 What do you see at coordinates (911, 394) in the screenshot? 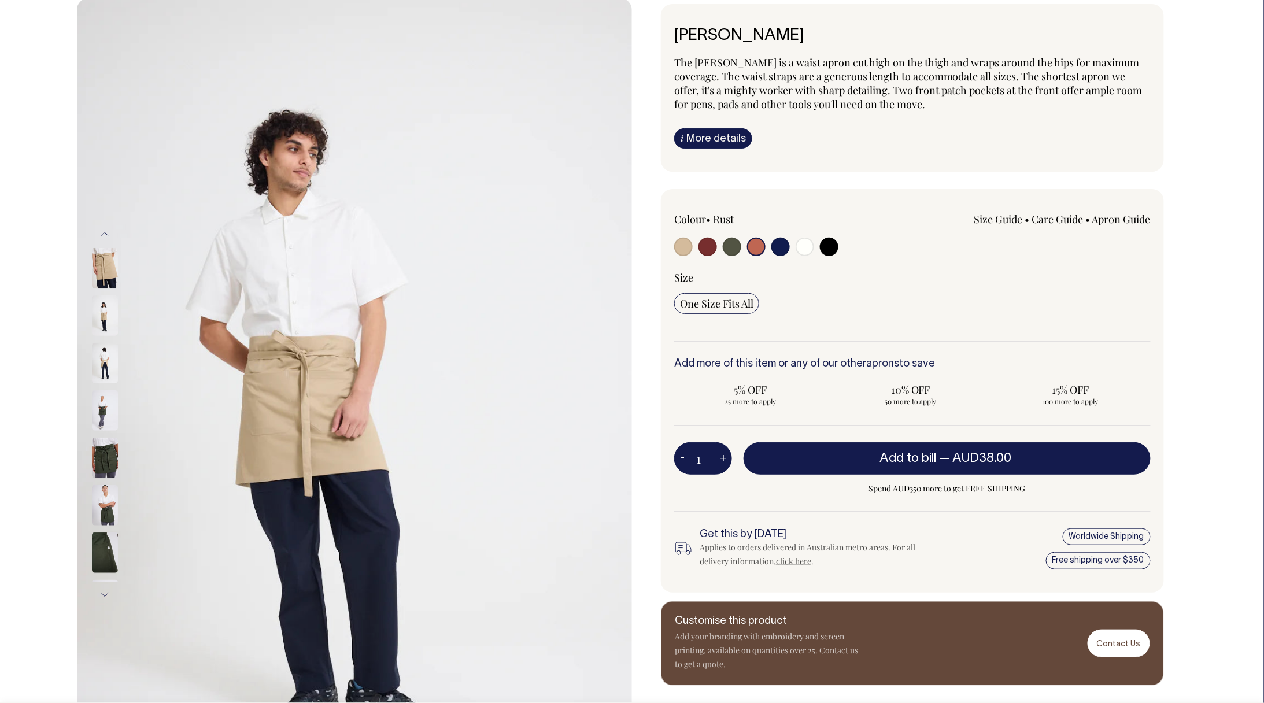
I see `input: 10% OFF 50 more to apply` at bounding box center [911, 394].